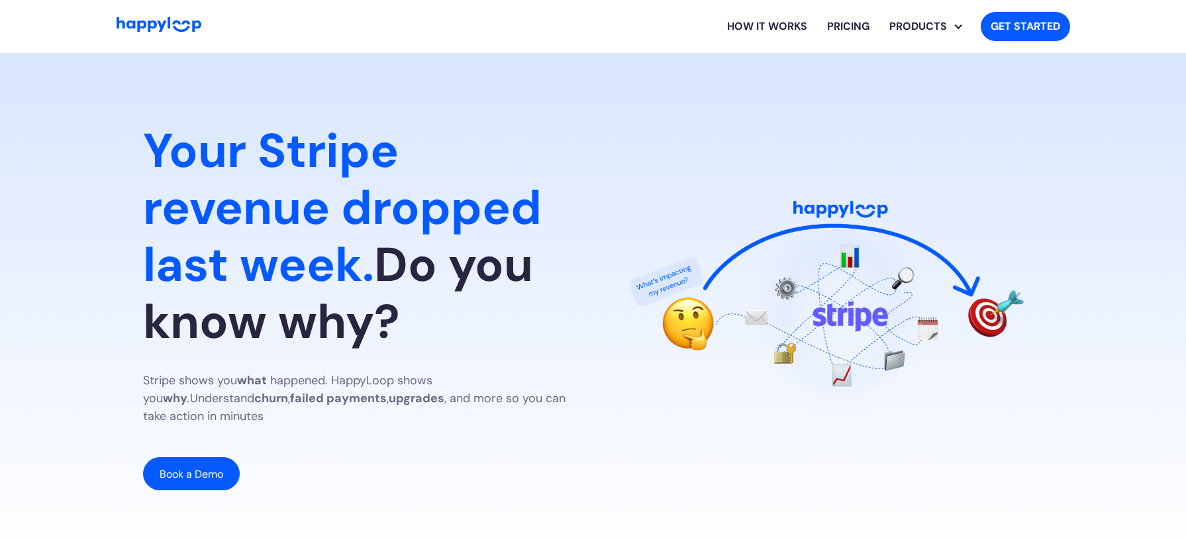 Image resolution: width=1186 pixels, height=540 pixels. Describe the element at coordinates (271, 398) in the screenshot. I see `strong: churn` at that location.